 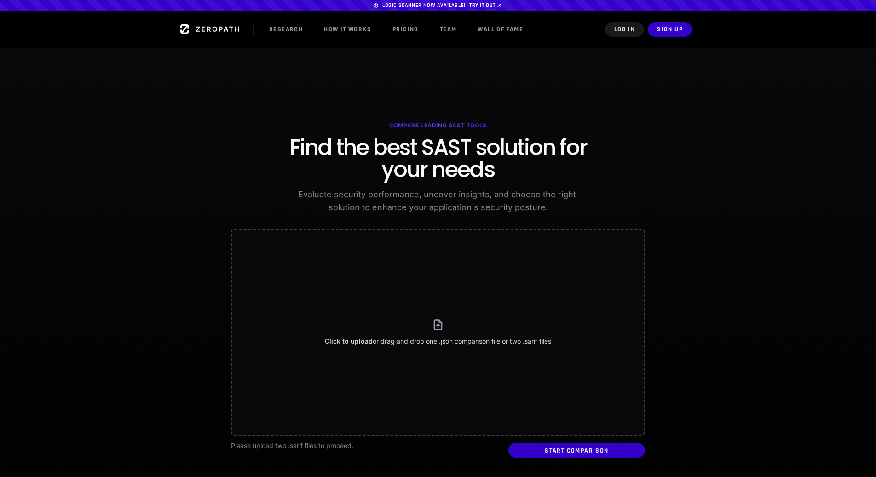 I want to click on a: How it Works, so click(x=347, y=29).